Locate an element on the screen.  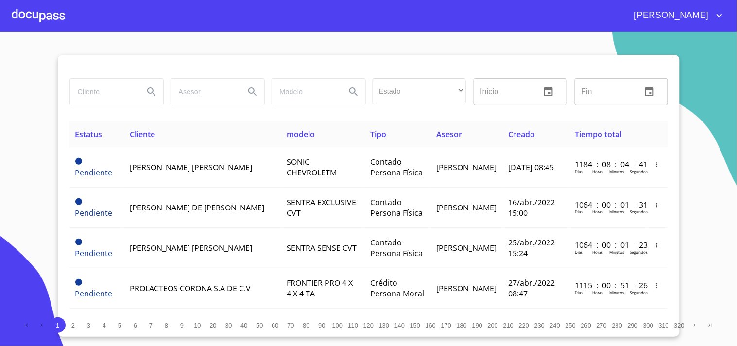
span: 8 is located at coordinates (166, 325).